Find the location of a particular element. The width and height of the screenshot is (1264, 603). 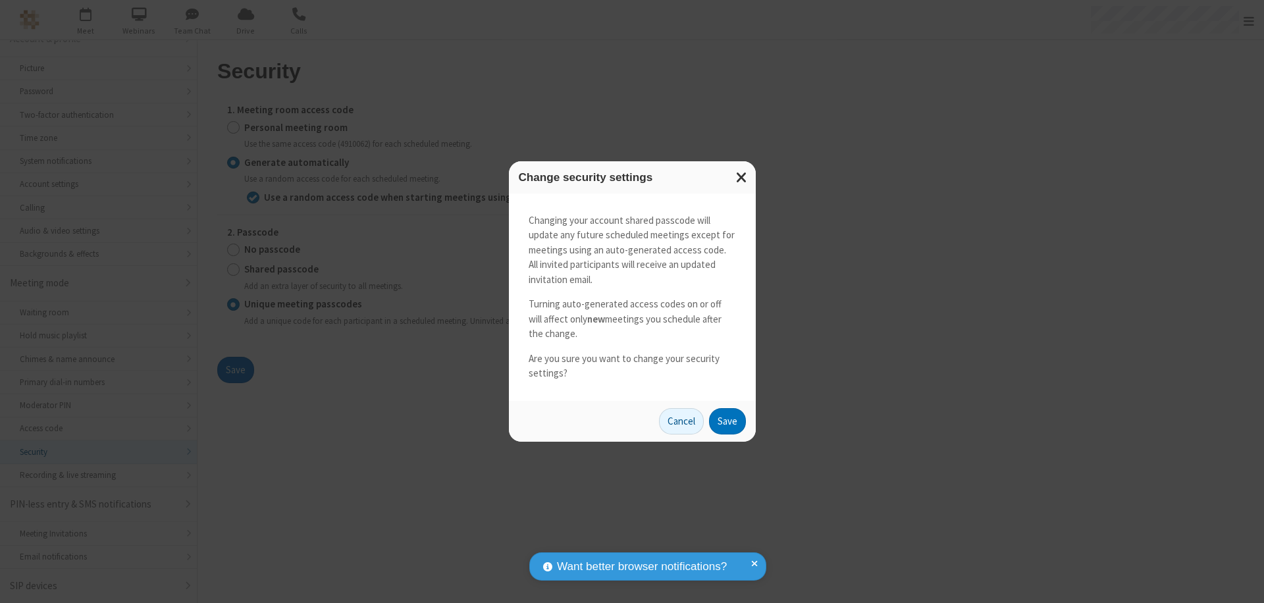

p: Turning auto-generated access codes on or off will affect only meetings you schedule after the ch... is located at coordinates (632, 319).